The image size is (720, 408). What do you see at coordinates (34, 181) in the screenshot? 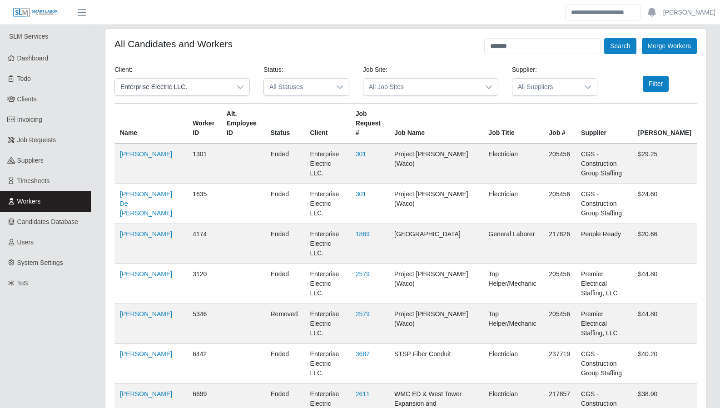
I see `span: Timesheets` at bounding box center [34, 181].